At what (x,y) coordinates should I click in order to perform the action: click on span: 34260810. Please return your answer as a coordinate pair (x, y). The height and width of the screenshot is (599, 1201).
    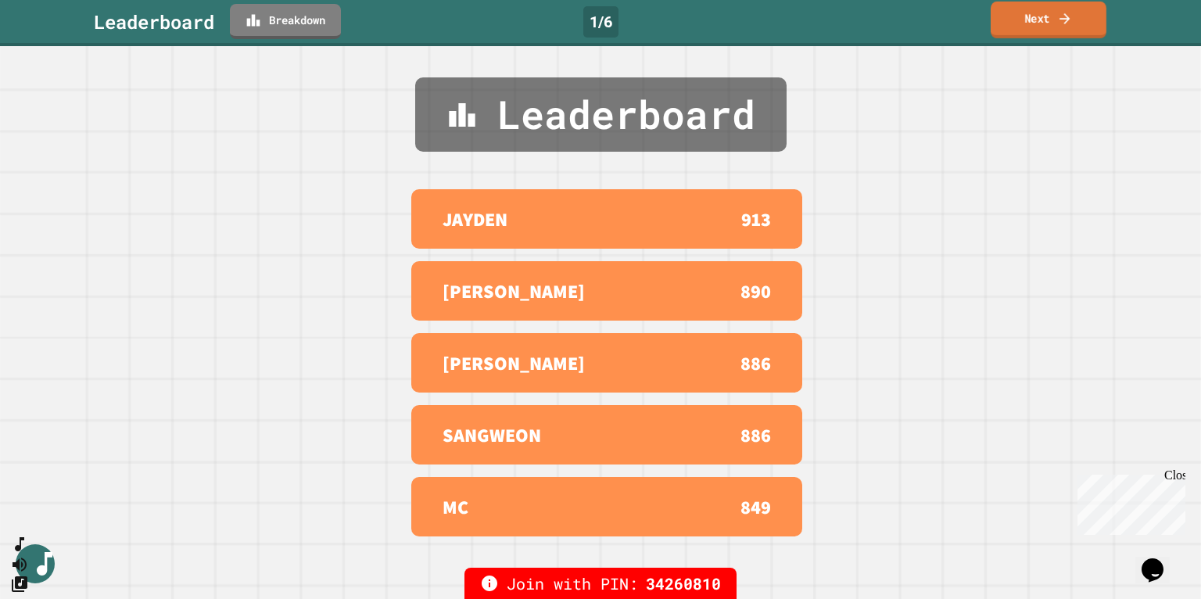
    Looking at the image, I should click on (683, 583).